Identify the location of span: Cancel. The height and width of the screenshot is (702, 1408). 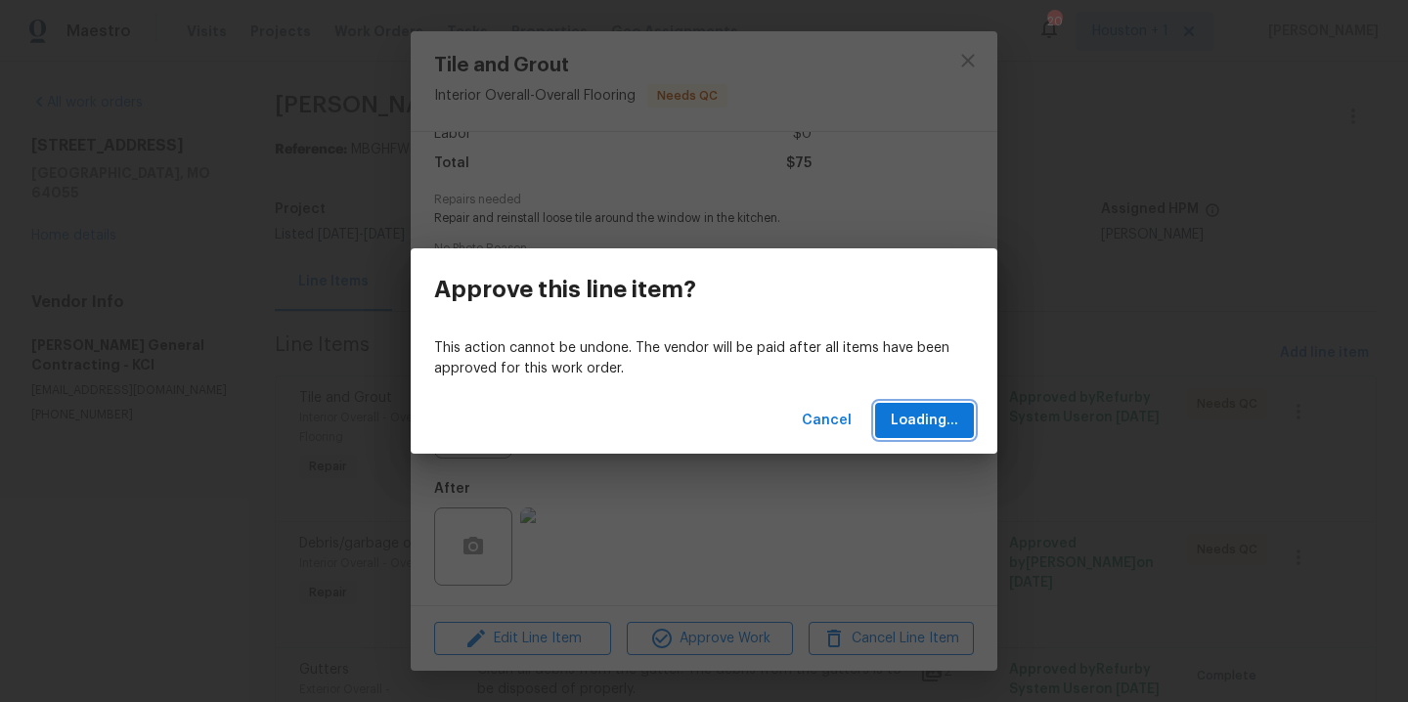
(826, 420).